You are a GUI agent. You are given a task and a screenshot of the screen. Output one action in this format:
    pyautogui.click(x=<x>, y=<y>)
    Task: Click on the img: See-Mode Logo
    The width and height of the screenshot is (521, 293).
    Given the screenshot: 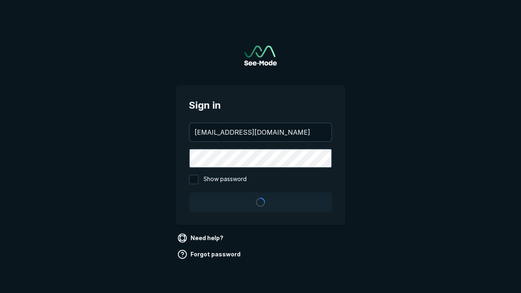 What is the action you would take?
    pyautogui.click(x=260, y=55)
    